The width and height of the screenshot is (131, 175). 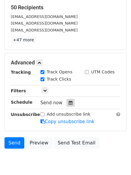 I want to click on h5: Advanced, so click(x=65, y=63).